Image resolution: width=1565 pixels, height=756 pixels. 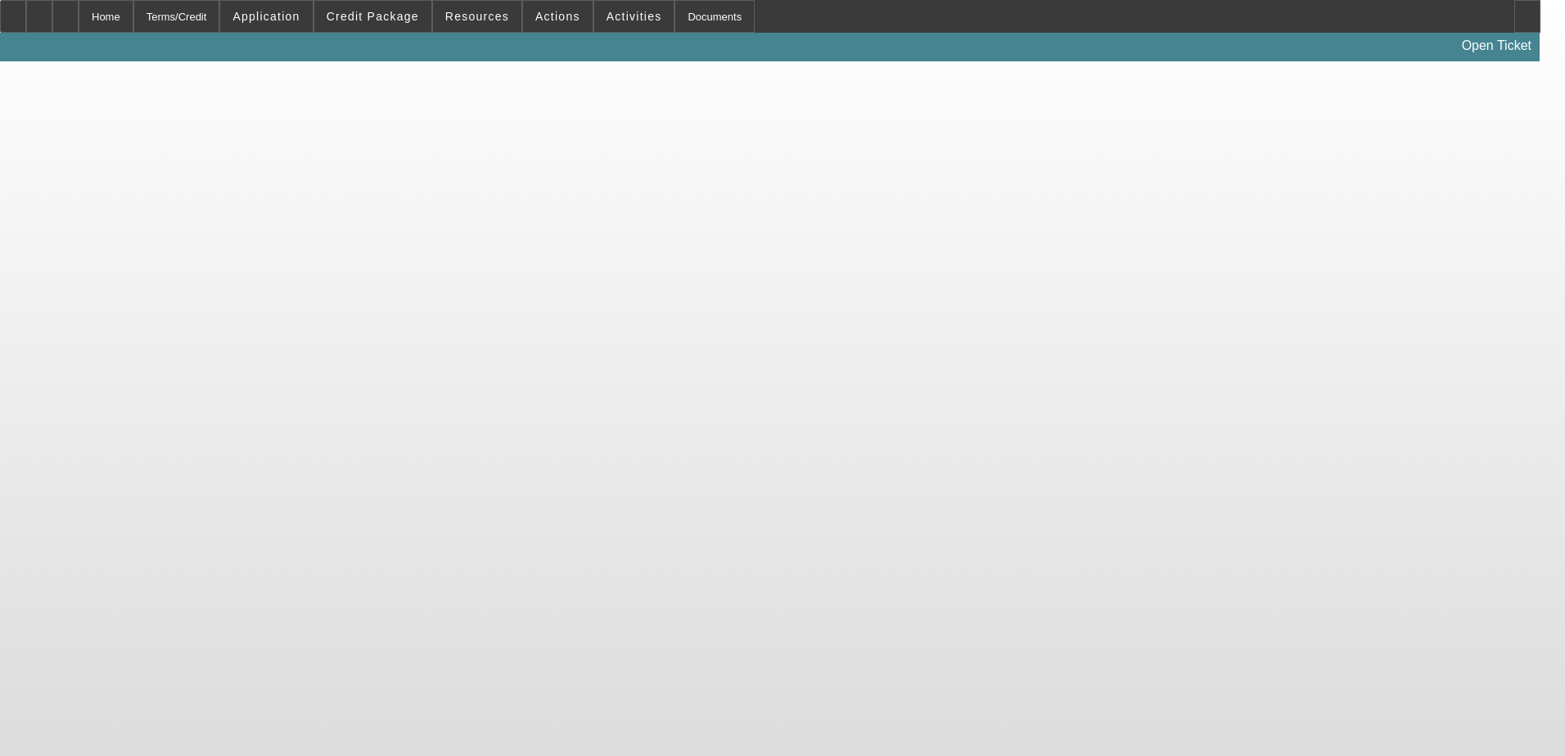 What do you see at coordinates (635, 16) in the screenshot?
I see `button: Activities` at bounding box center [635, 16].